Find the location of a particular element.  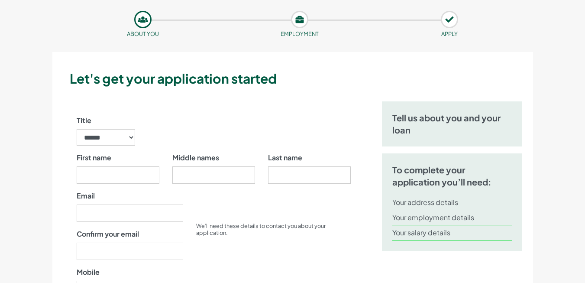

h3: Let's get your application started is located at coordinates (300, 78).